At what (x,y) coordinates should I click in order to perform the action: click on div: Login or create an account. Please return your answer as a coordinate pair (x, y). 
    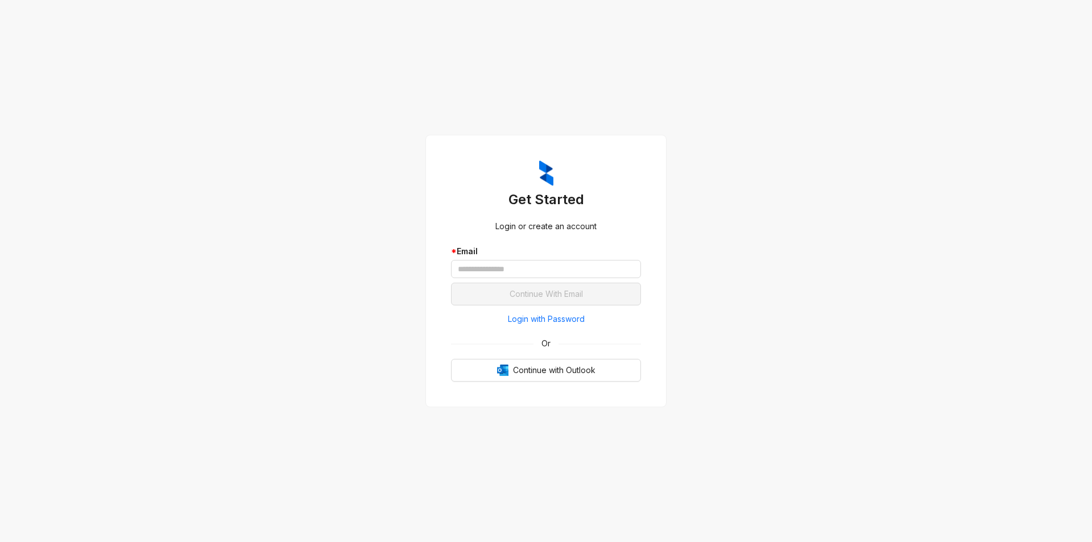
    Looking at the image, I should click on (546, 226).